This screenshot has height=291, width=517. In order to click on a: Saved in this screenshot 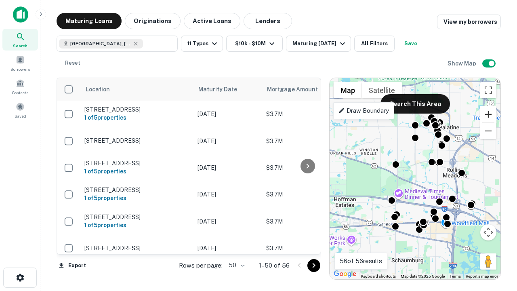, I will do `click(20, 110)`.